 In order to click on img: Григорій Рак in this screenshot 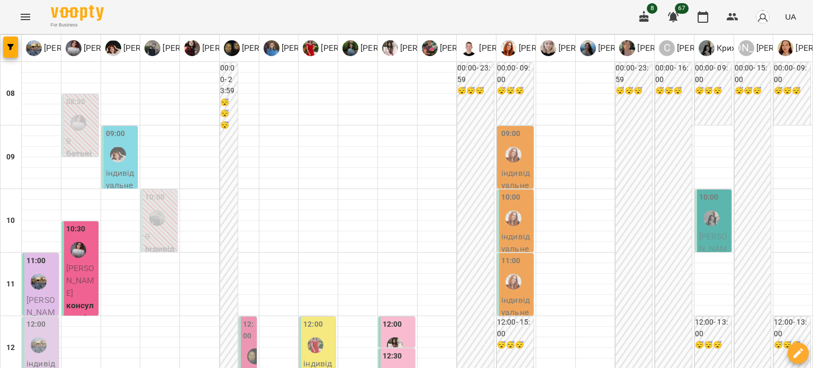, I will do `click(39, 345)`.